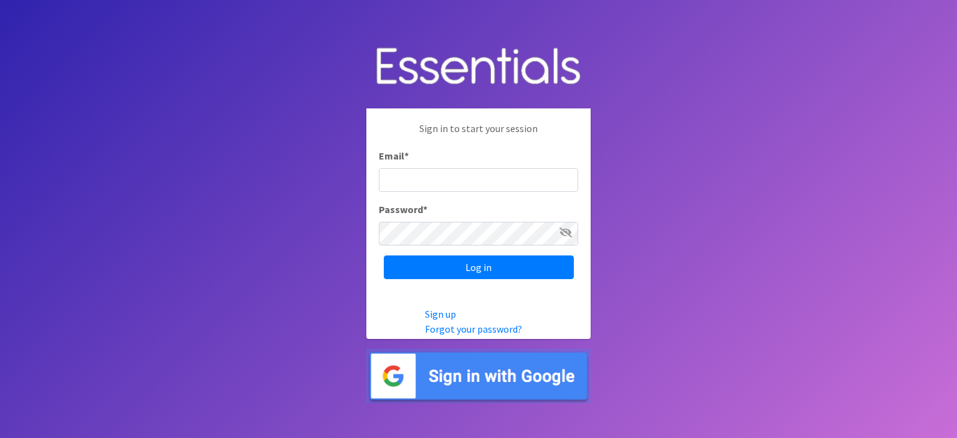 The height and width of the screenshot is (438, 957). Describe the element at coordinates (440, 314) in the screenshot. I see `a: Sign up` at that location.